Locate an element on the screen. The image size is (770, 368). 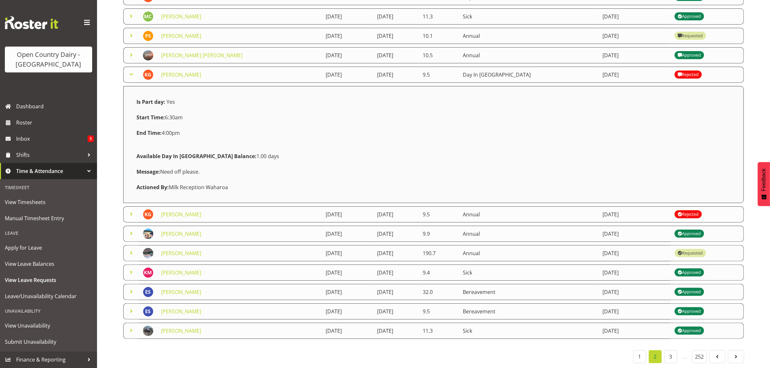
div: 1.00 days is located at coordinates (433, 156).